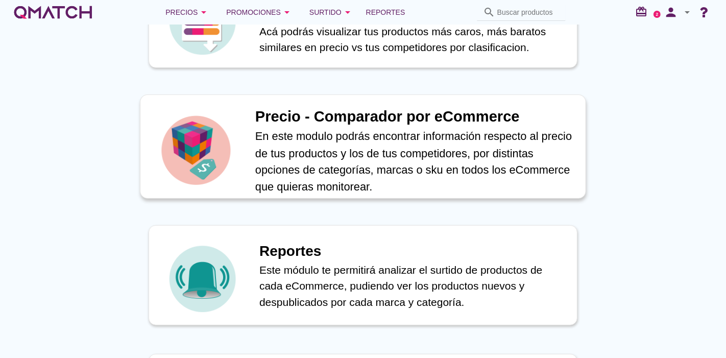  What do you see at coordinates (671, 12) in the screenshot?
I see `i: person` at bounding box center [671, 12].